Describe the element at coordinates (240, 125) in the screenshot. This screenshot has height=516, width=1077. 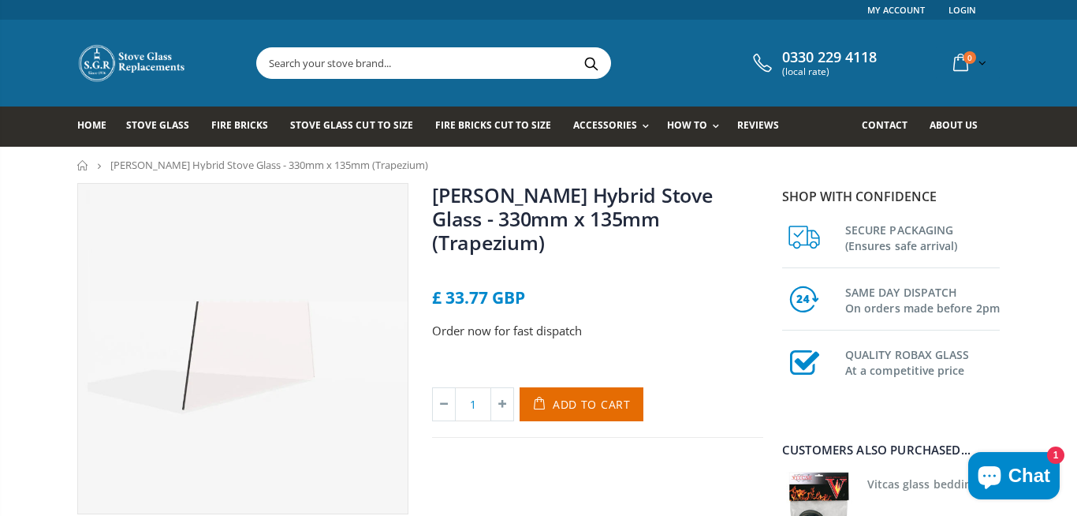
I see `span: Fire Bricks` at that location.